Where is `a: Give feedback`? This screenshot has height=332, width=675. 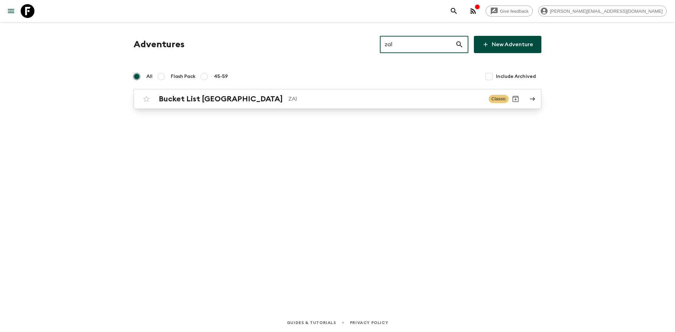 a: Give feedback is located at coordinates (509, 11).